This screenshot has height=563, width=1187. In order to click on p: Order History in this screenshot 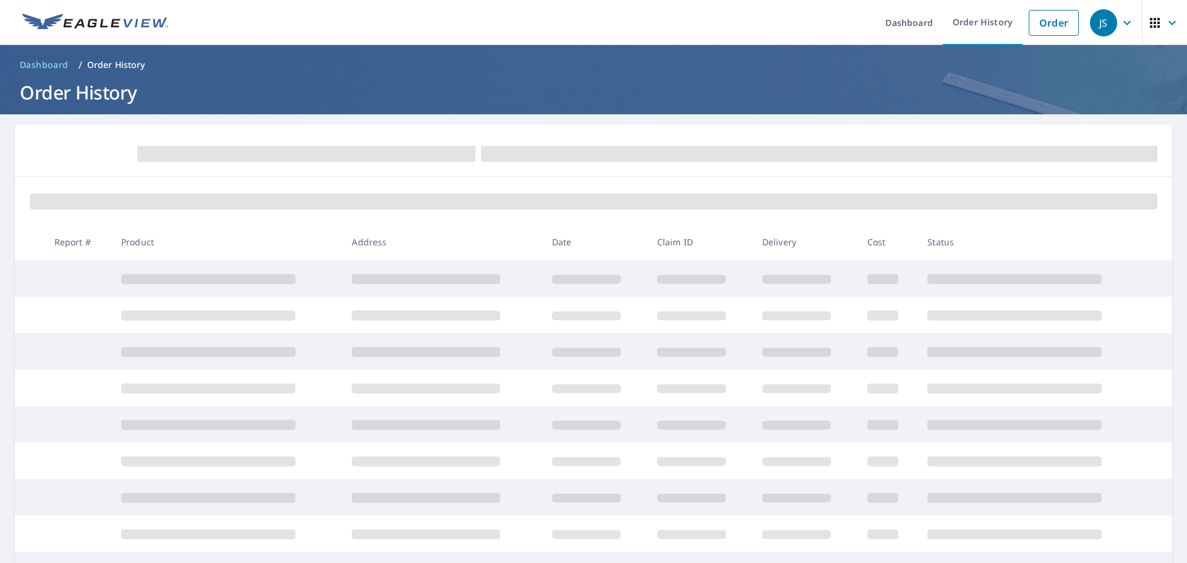, I will do `click(116, 65)`.